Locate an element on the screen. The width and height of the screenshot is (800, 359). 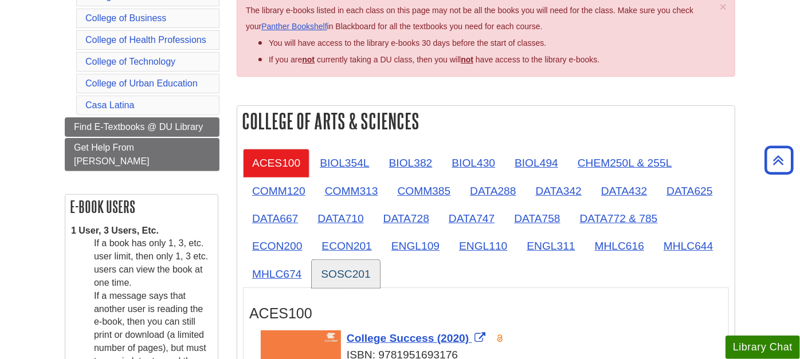
a: ENGL311 is located at coordinates (551, 246).